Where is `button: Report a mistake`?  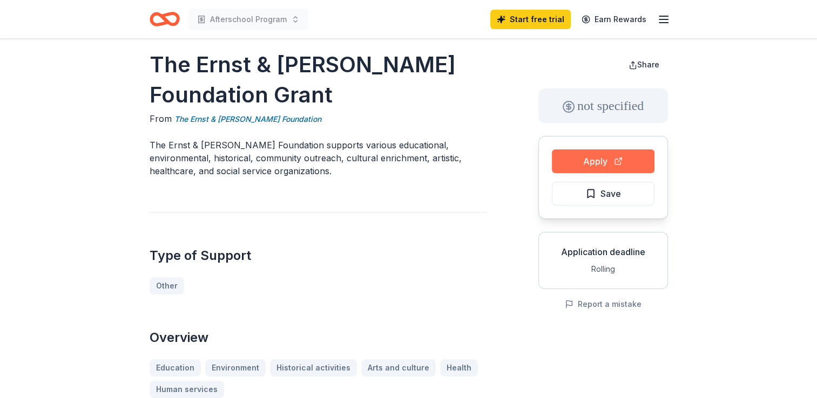 button: Report a mistake is located at coordinates (603, 304).